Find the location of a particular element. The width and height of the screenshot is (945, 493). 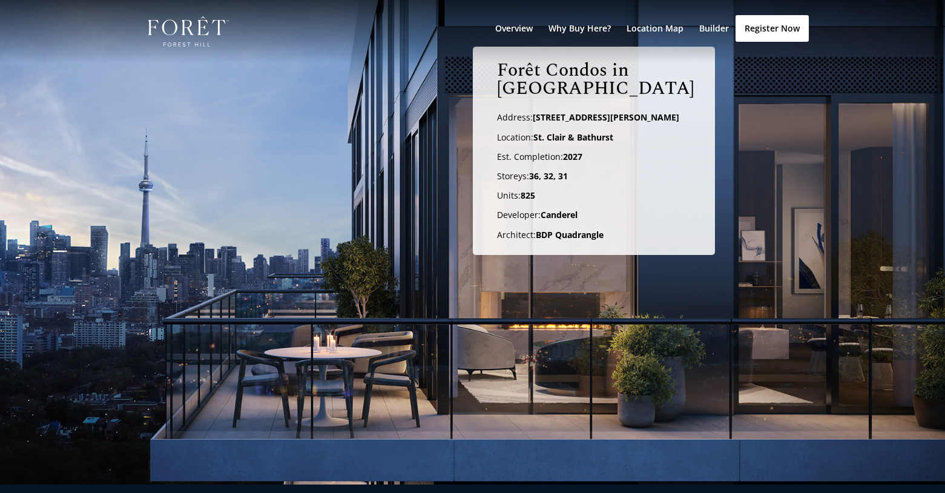

p: Developer: is located at coordinates (594, 219).